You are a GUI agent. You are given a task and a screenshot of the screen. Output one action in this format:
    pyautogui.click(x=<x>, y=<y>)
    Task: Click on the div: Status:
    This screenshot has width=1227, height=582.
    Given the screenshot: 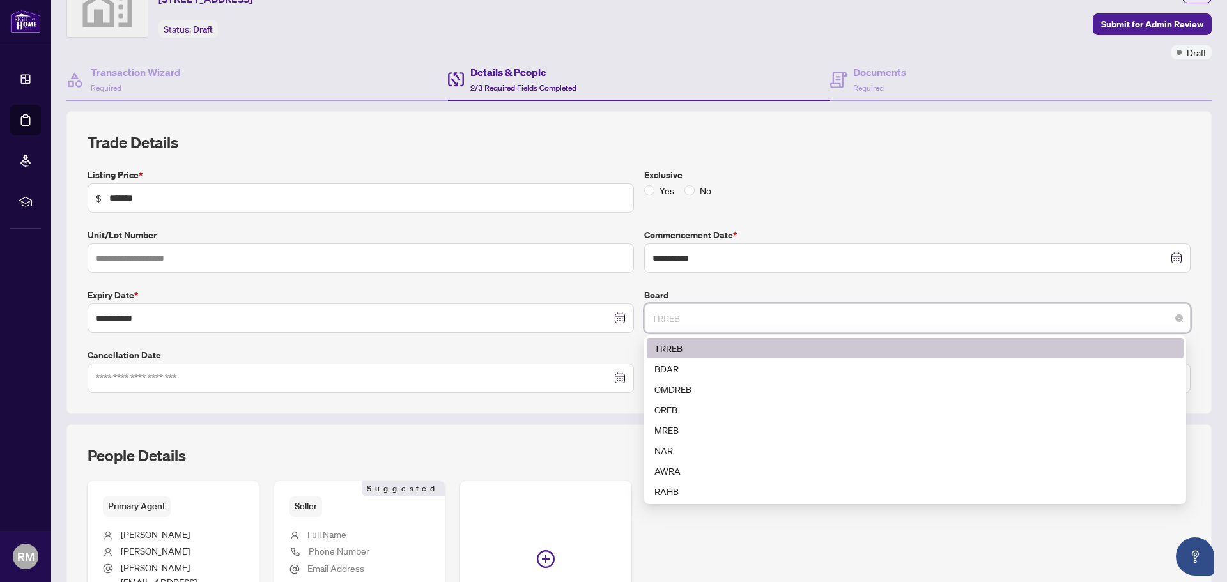 What is the action you would take?
    pyautogui.click(x=188, y=29)
    